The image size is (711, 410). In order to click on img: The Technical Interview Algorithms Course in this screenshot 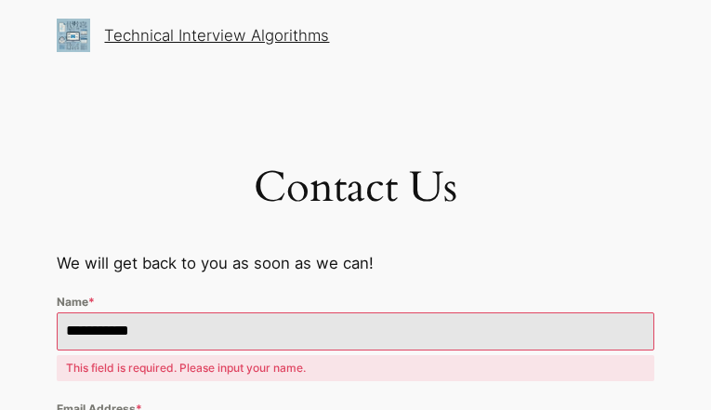, I will do `click(73, 35)`.